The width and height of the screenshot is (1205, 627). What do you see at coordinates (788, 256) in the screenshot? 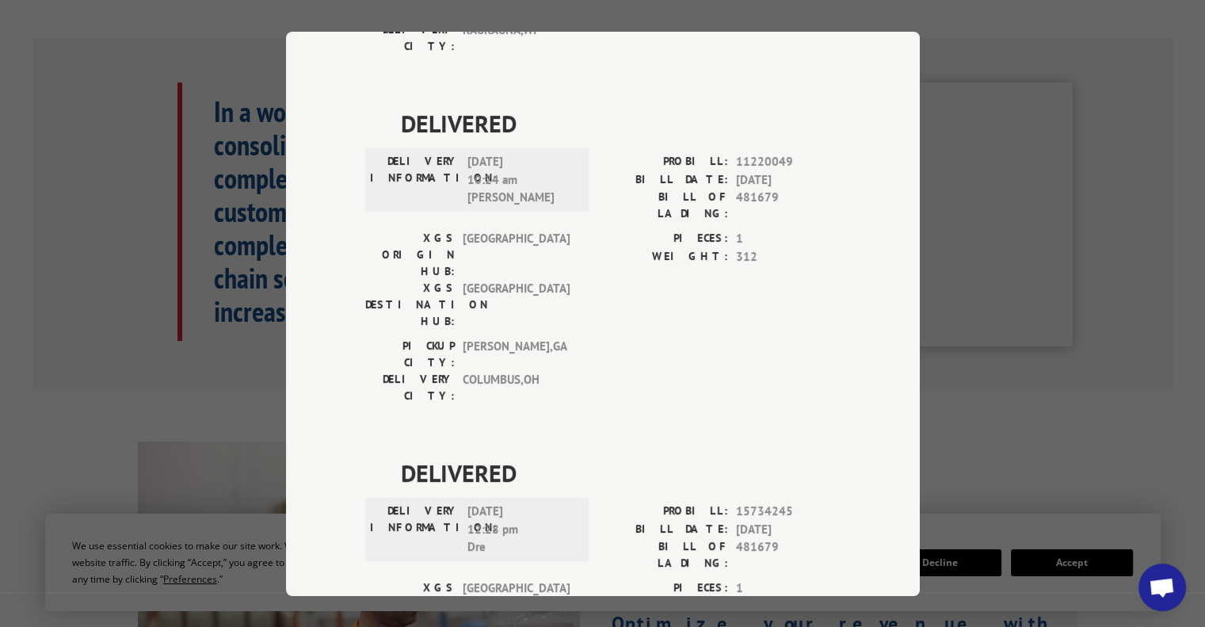
I see `span: 312` at bounding box center [788, 256].